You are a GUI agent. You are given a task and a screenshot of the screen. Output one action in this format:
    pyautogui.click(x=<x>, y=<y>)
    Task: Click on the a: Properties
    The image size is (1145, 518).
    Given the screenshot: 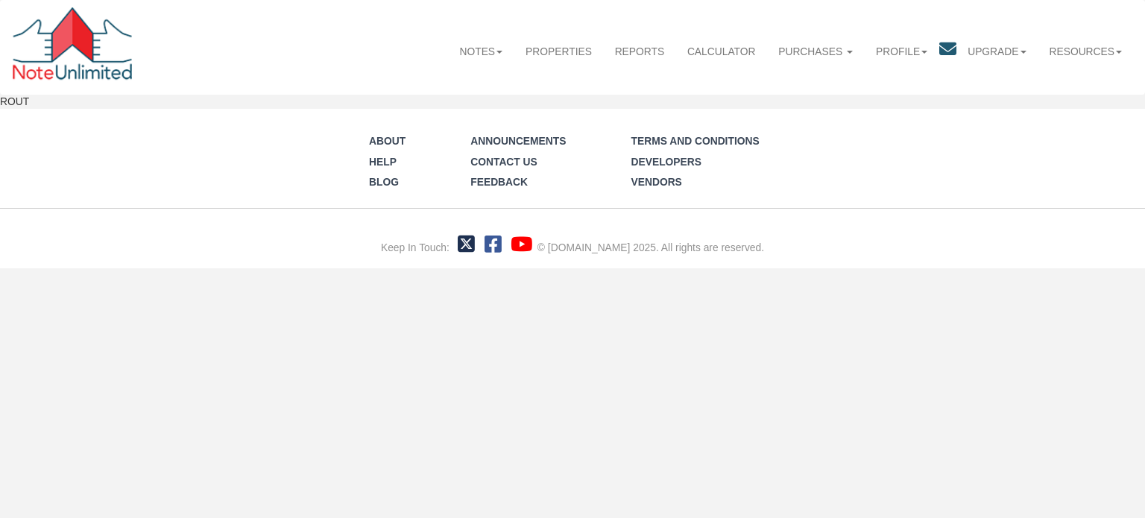 What is the action you would take?
    pyautogui.click(x=559, y=51)
    